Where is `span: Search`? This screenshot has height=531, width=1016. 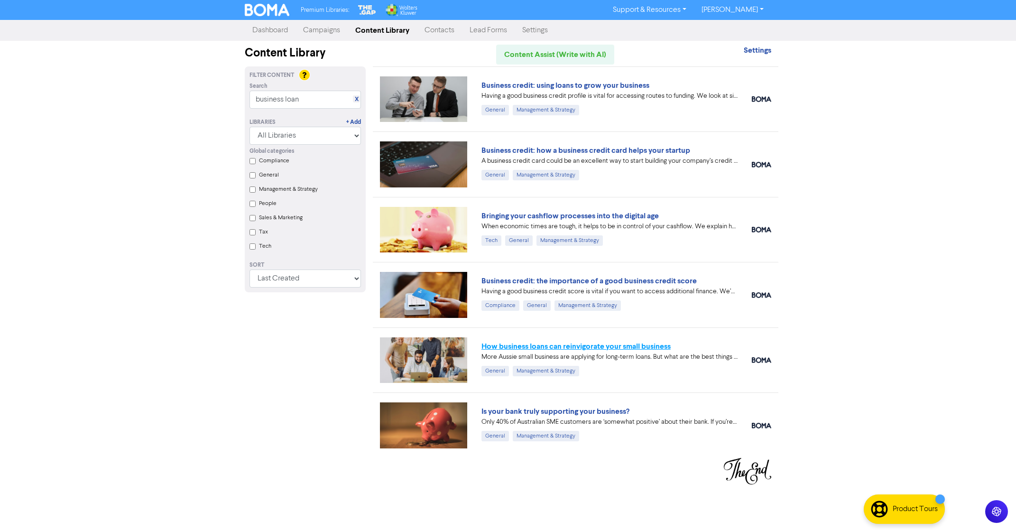 span: Search is located at coordinates (259, 86).